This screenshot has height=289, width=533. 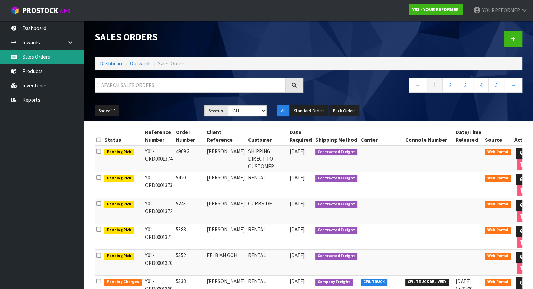 What do you see at coordinates (190, 185) in the screenshot?
I see `td: 5420` at bounding box center [190, 185].